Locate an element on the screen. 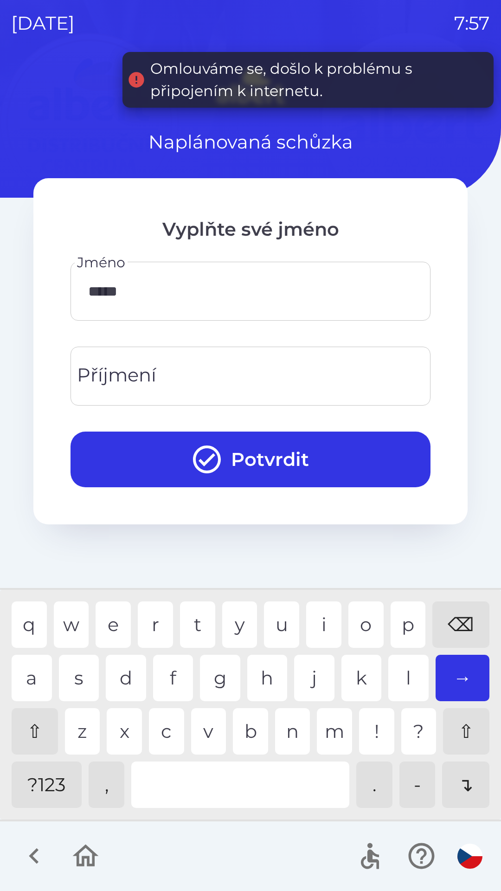  label: Jméno is located at coordinates (101, 262).